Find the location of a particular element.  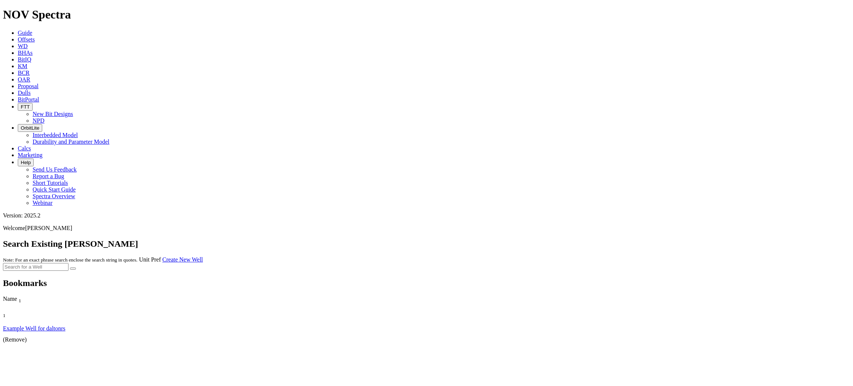

span: FTT is located at coordinates (25, 107).